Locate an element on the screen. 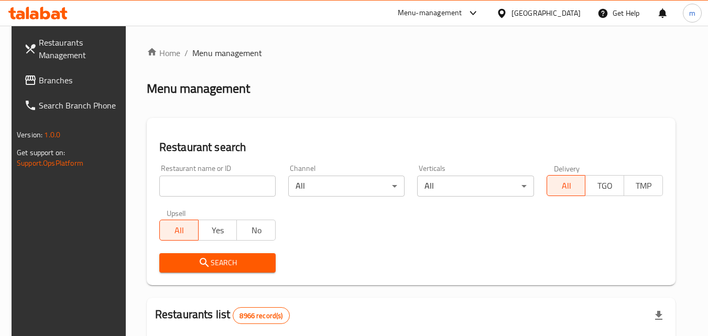 The height and width of the screenshot is (336, 708). input: Search for restaurant name or ID.. is located at coordinates (218, 186).